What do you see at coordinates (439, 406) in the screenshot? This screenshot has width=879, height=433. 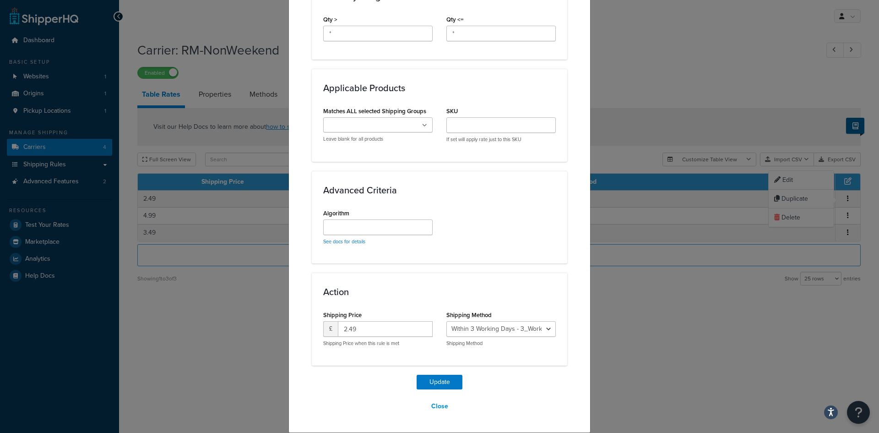 I see `button: Close` at bounding box center [439, 406].